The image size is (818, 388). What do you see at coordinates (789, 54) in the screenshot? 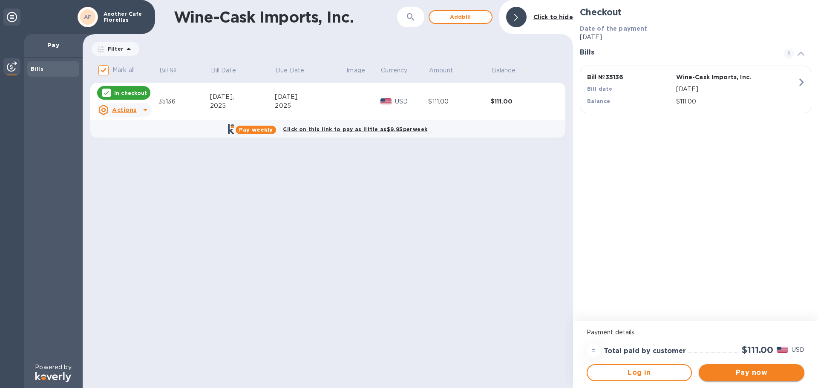
I see `span: 1` at bounding box center [789, 54].